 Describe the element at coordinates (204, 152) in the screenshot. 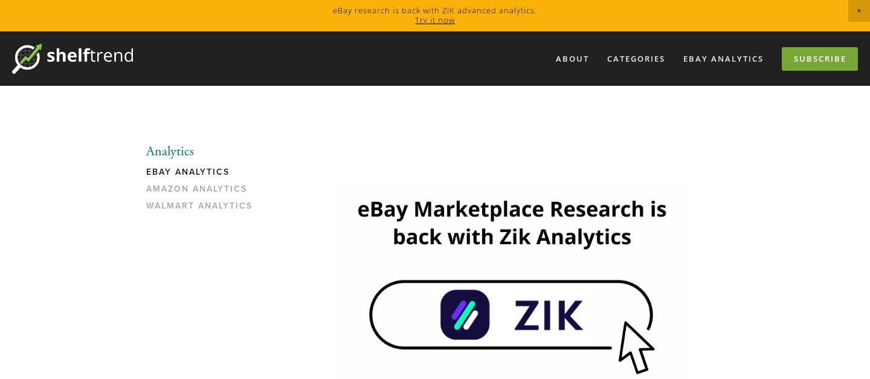

I see `li: Analytics` at that location.